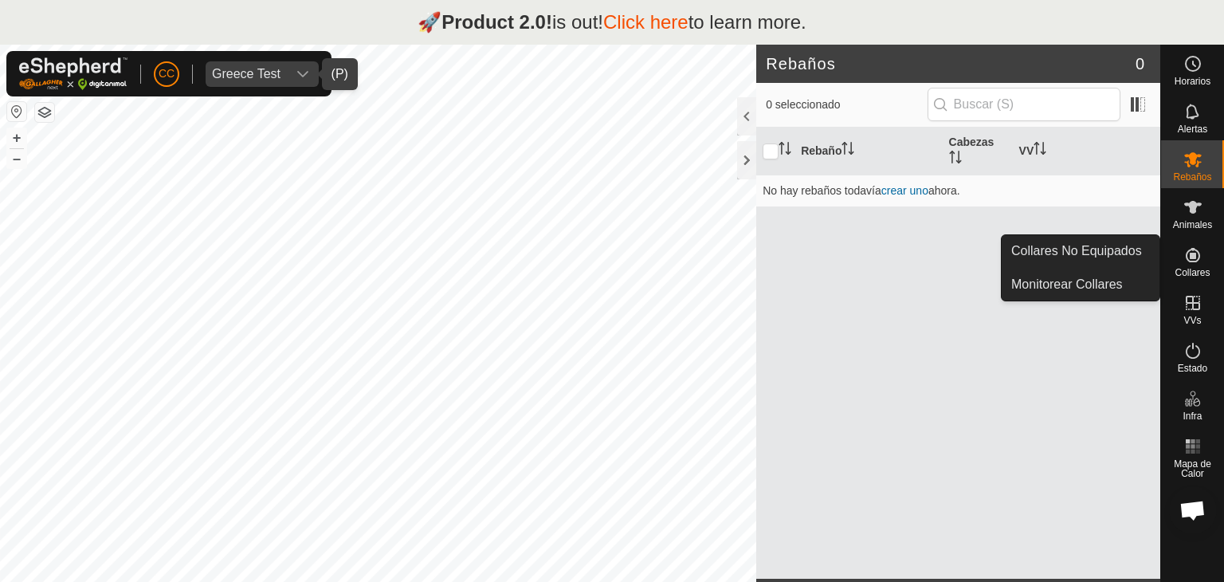  What do you see at coordinates (1192, 177) in the screenshot?
I see `span: Rebaños` at bounding box center [1192, 177].